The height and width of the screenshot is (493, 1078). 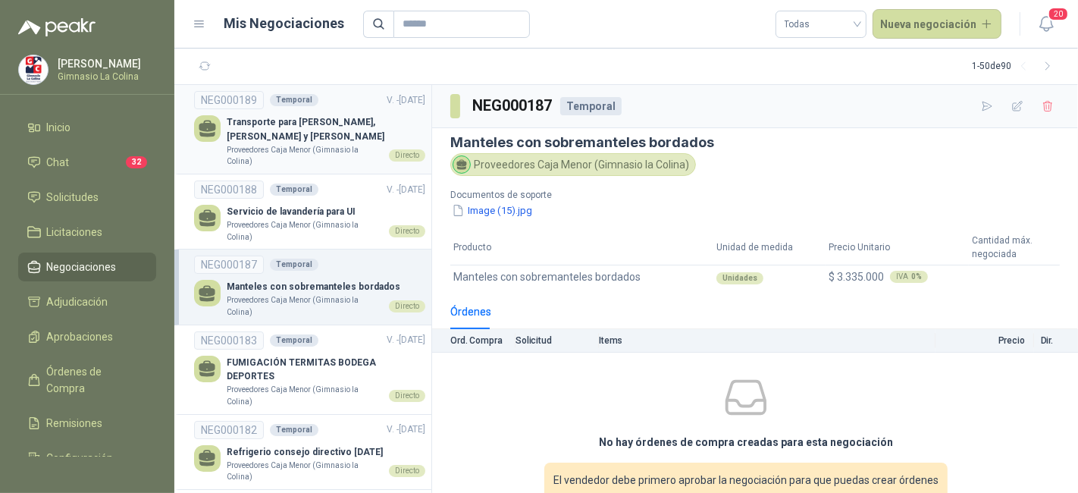 I want to click on div: IVA, so click(x=909, y=277).